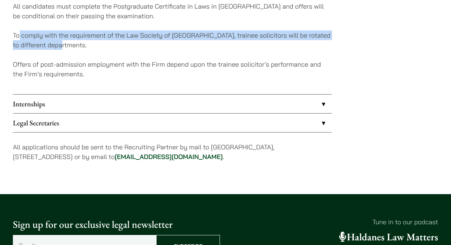  Describe the element at coordinates (335, 222) in the screenshot. I see `p: Tune in to our podcast` at that location.